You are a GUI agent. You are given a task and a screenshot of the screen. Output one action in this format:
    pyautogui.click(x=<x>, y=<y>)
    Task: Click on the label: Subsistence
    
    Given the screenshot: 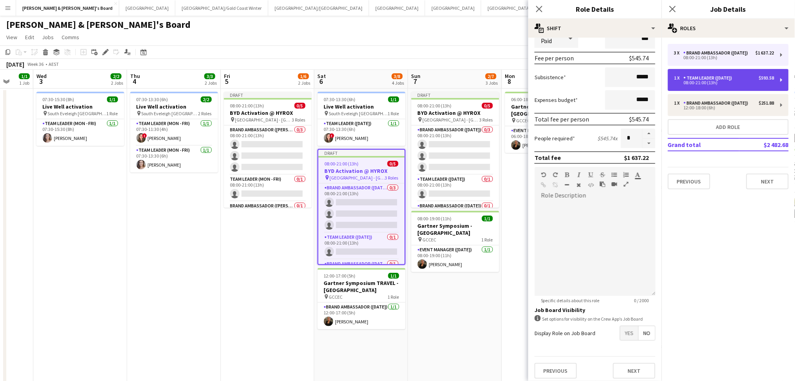 What is the action you would take?
    pyautogui.click(x=551, y=77)
    